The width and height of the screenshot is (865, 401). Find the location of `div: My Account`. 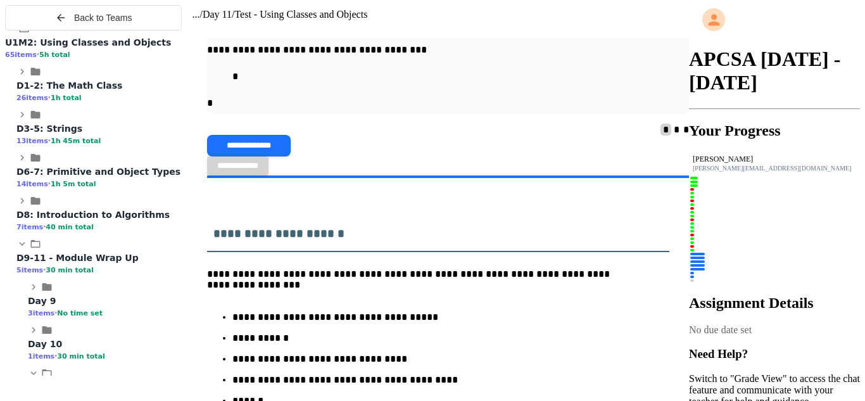

div: My Account is located at coordinates (774, 20).